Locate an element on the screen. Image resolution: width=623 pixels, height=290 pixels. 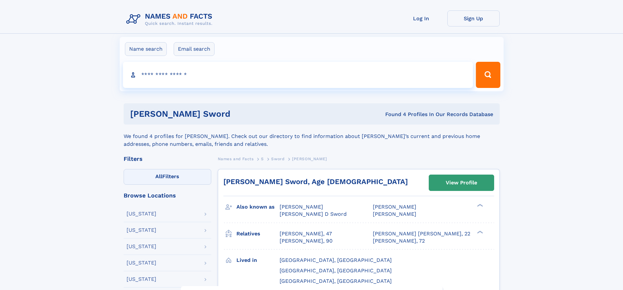
h3: Lived in is located at coordinates (258, 260).